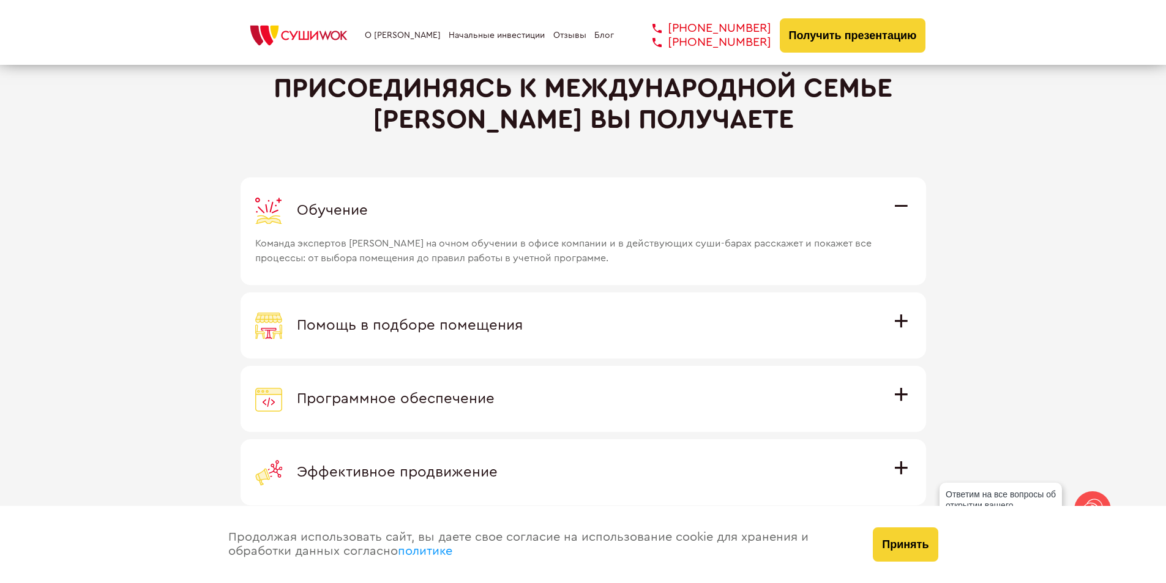 The height and width of the screenshot is (583, 1166). What do you see at coordinates (570, 35) in the screenshot?
I see `a: Отзывы` at bounding box center [570, 35].